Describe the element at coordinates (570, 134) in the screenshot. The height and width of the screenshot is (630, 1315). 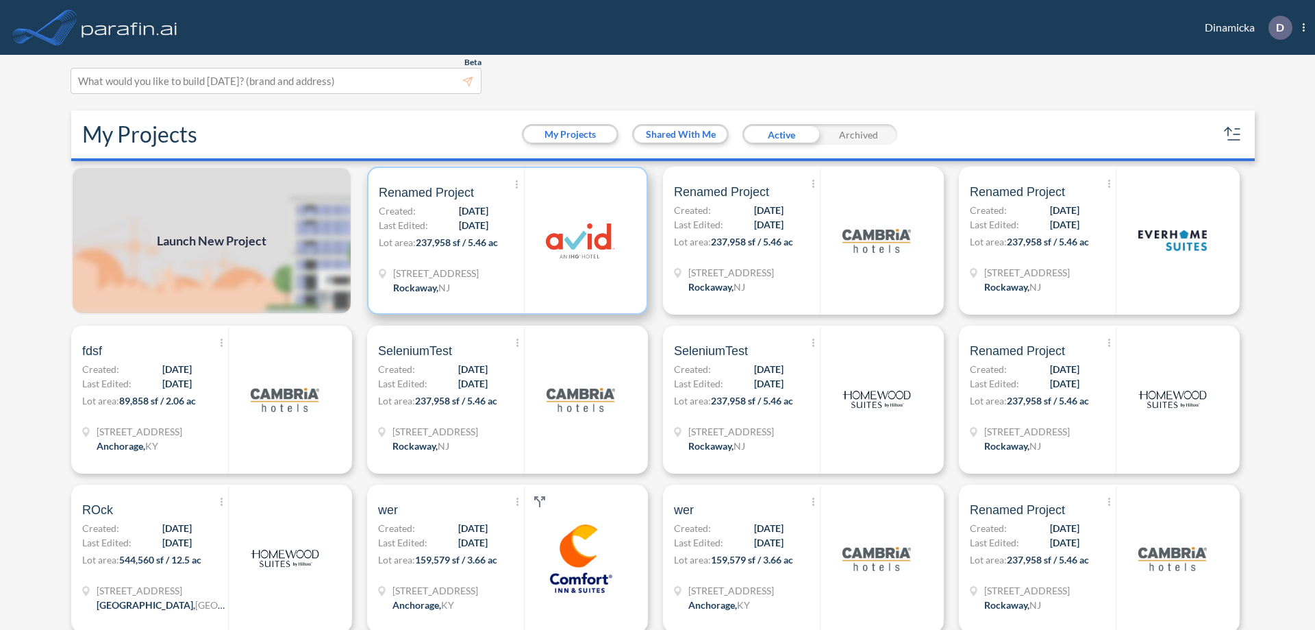
I see `button: My Projects` at that location.